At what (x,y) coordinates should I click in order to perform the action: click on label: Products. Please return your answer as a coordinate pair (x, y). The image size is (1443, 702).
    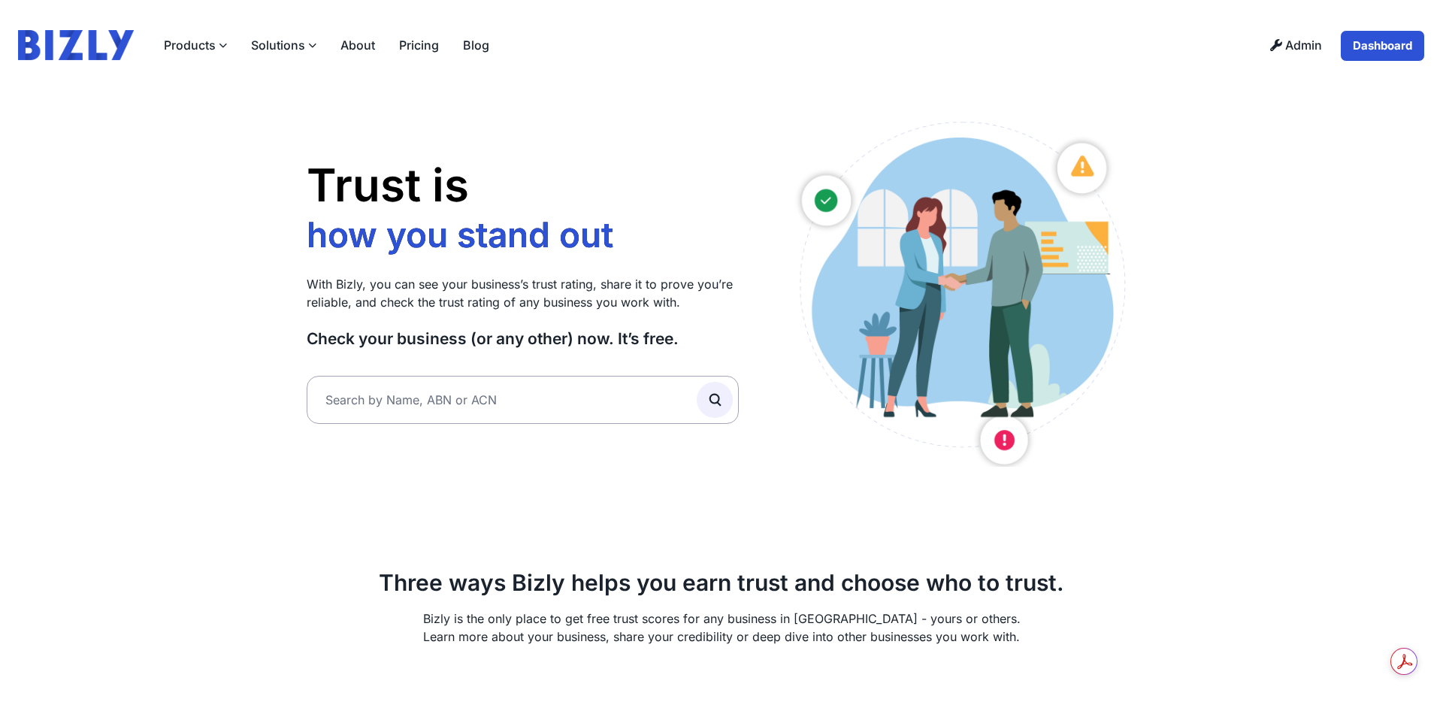
    Looking at the image, I should click on (195, 45).